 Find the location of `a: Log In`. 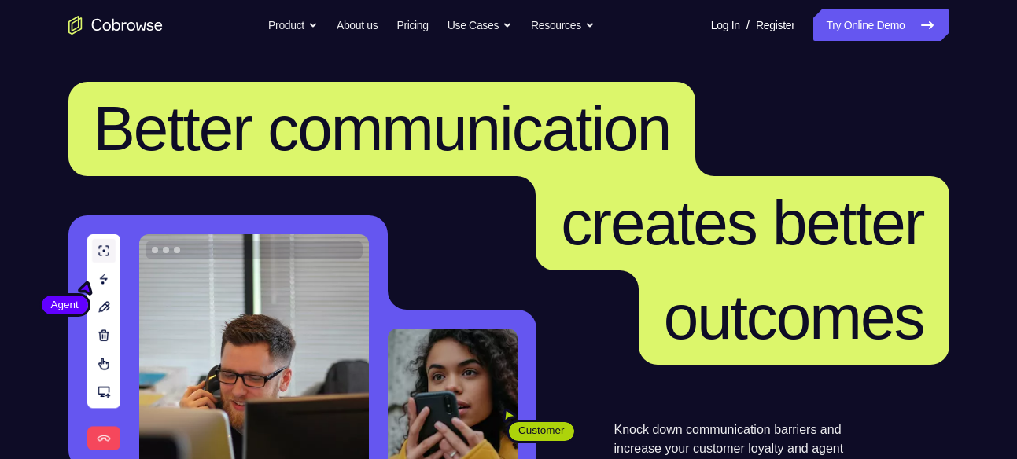

a: Log In is located at coordinates (725, 25).